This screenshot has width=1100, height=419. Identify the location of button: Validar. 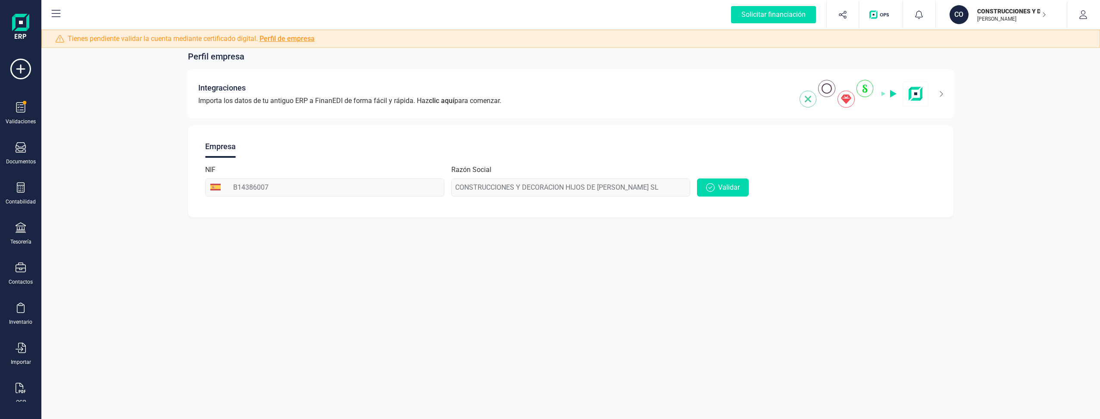
(723, 187).